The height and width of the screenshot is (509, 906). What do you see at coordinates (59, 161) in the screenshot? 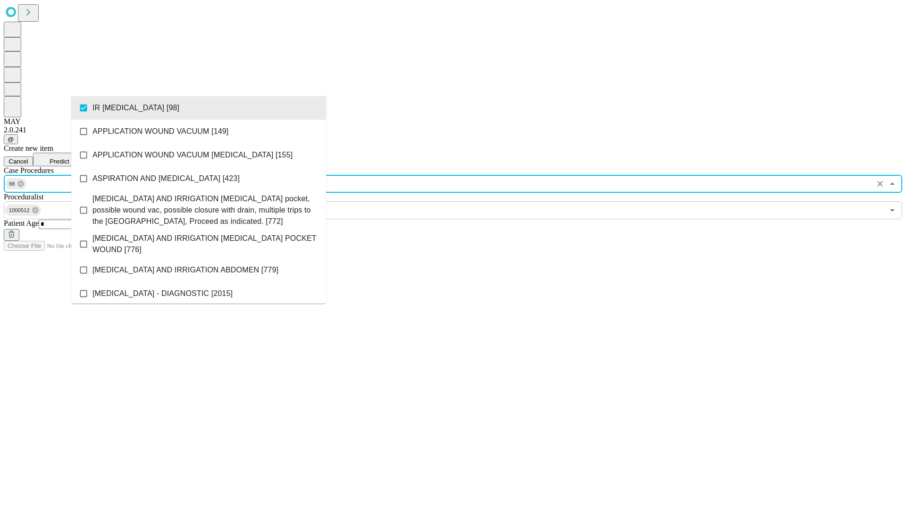
I see `span: Predict` at bounding box center [59, 161].